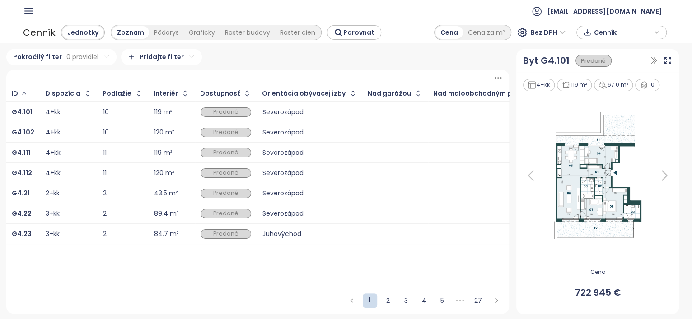  What do you see at coordinates (424, 301) in the screenshot?
I see `a: 4` at bounding box center [424, 301].